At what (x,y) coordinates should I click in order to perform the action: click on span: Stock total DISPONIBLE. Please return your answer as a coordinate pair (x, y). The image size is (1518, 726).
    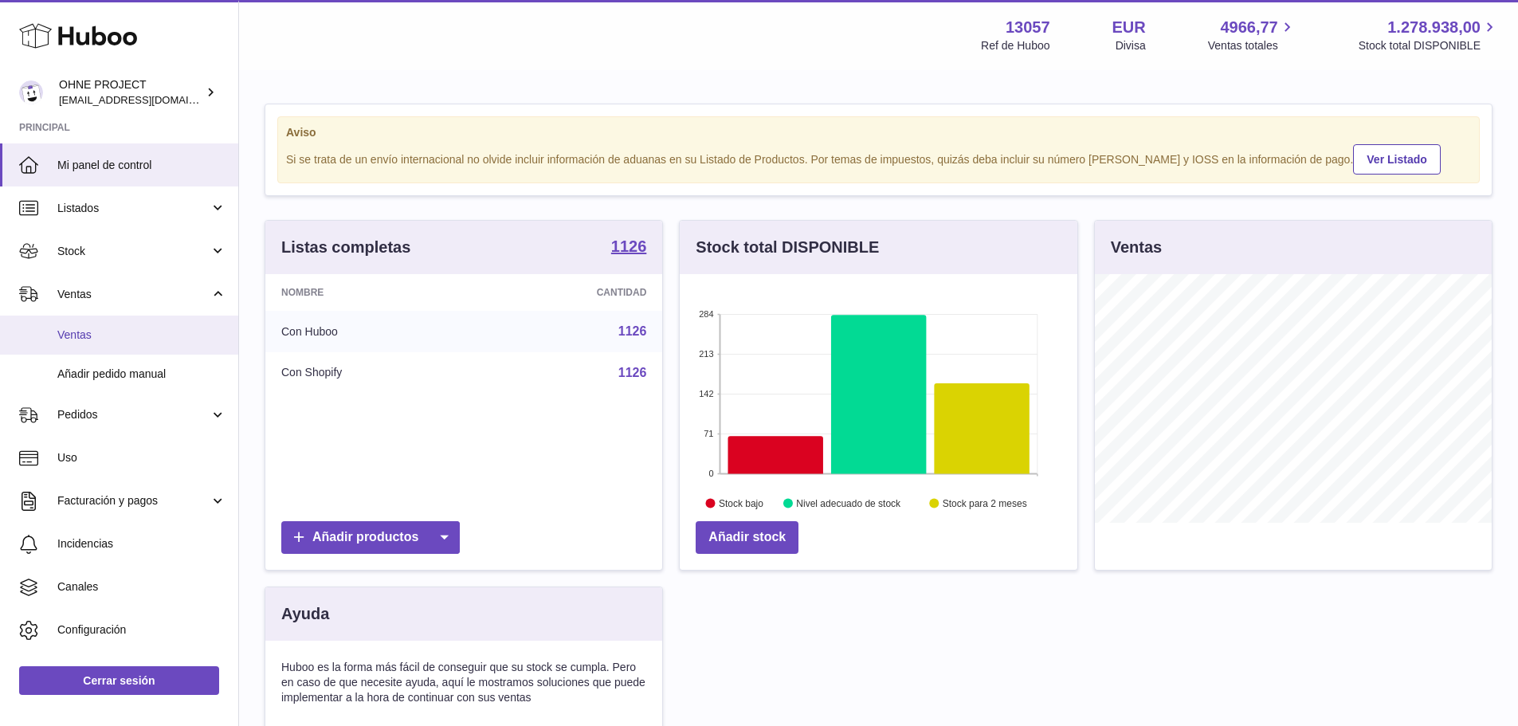
    Looking at the image, I should click on (1429, 45).